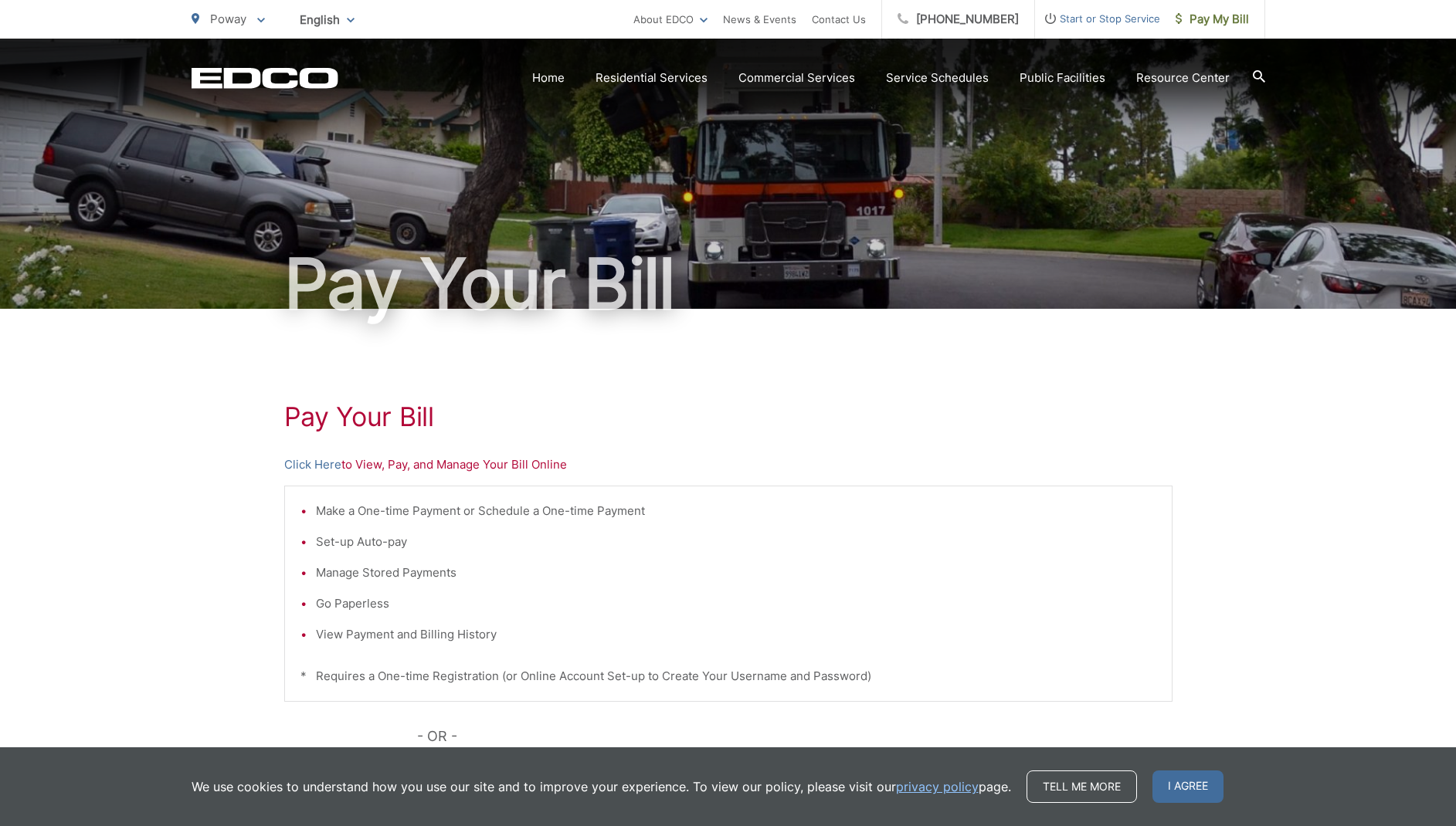 Image resolution: width=1456 pixels, height=826 pixels. Describe the element at coordinates (1212, 20) in the screenshot. I see `span: Pay My Bill` at that location.